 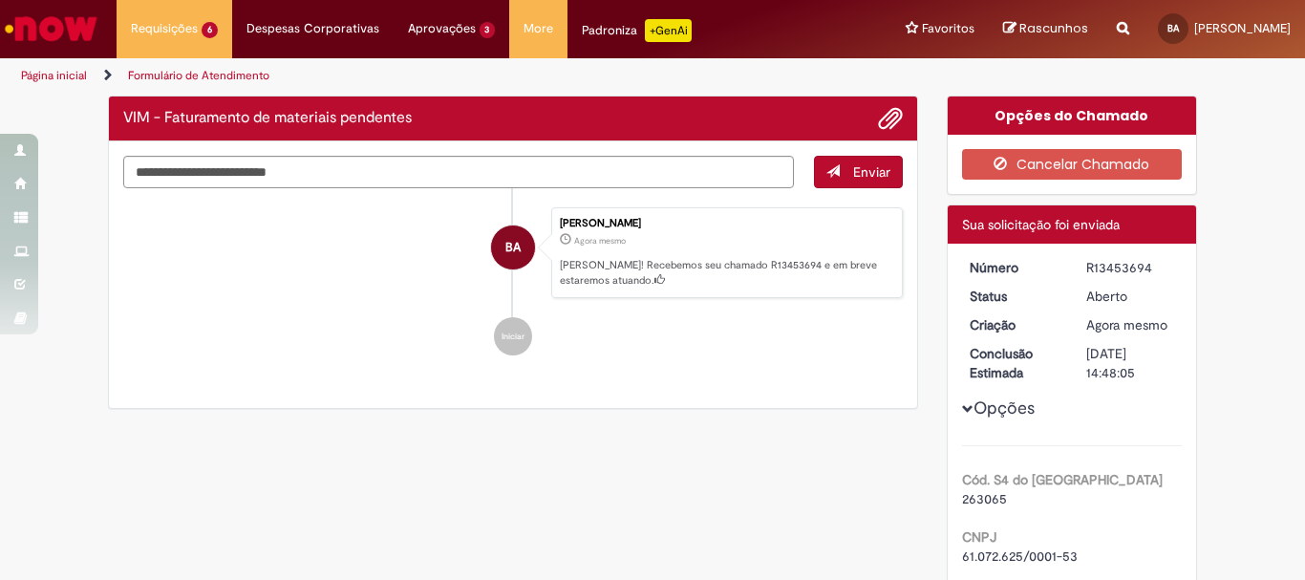 I want to click on span: 3, so click(x=487, y=30).